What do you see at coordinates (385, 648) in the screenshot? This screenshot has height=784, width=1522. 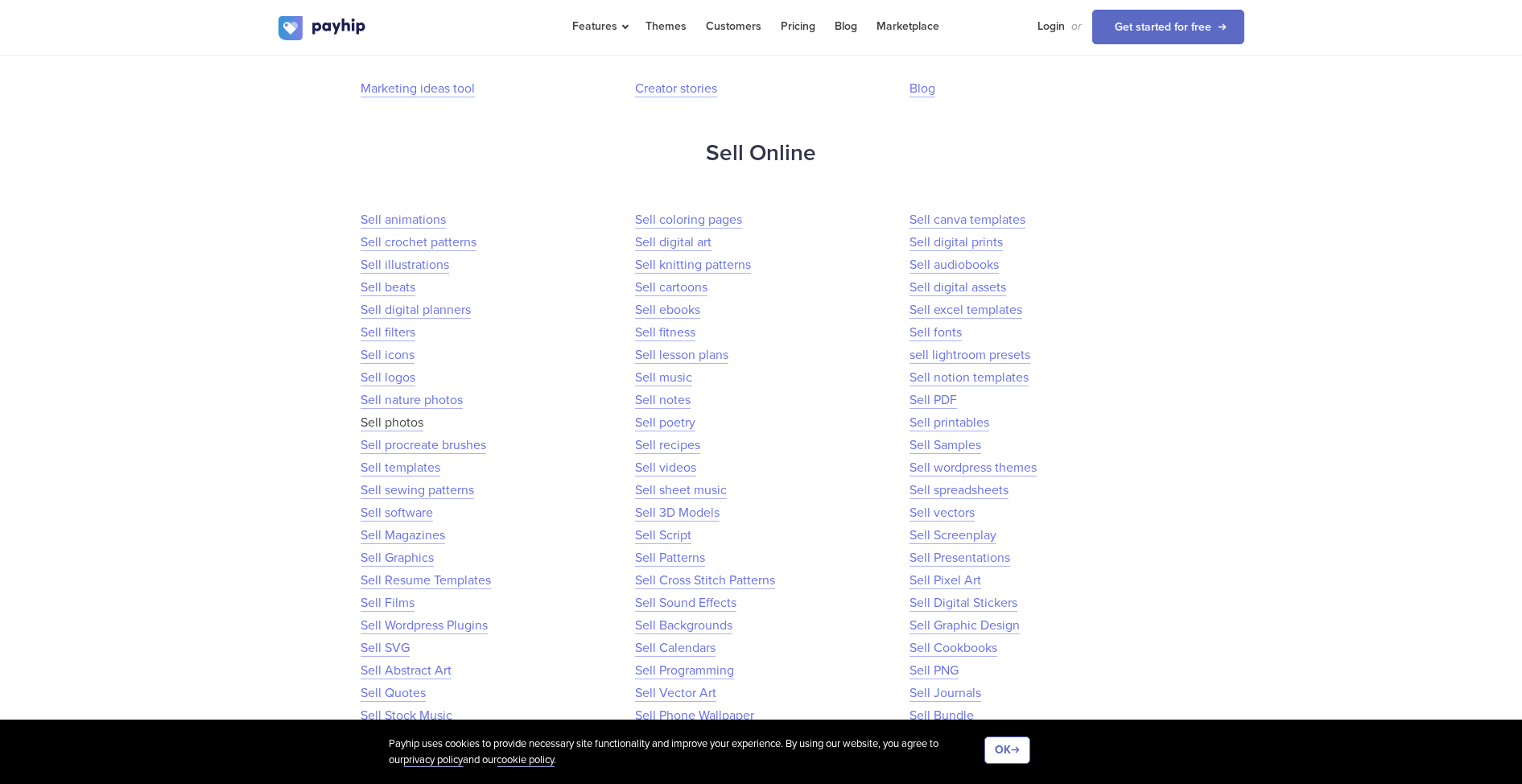 I see `a: Sell SVG` at bounding box center [385, 648].